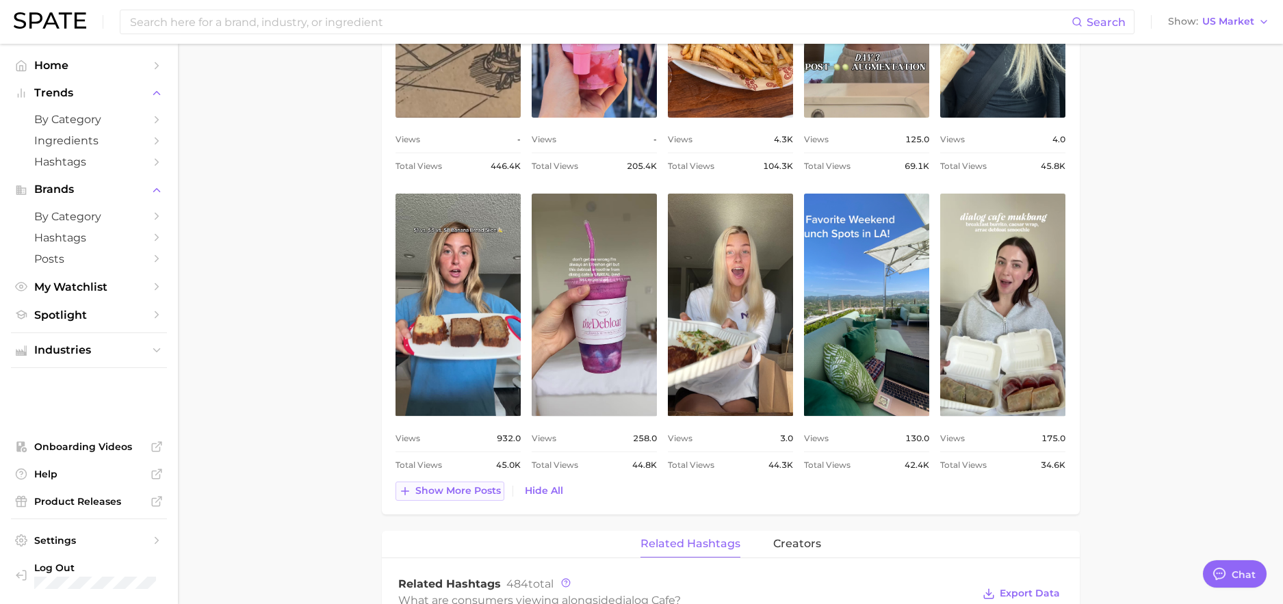 The image size is (1283, 604). I want to click on span: Home, so click(89, 65).